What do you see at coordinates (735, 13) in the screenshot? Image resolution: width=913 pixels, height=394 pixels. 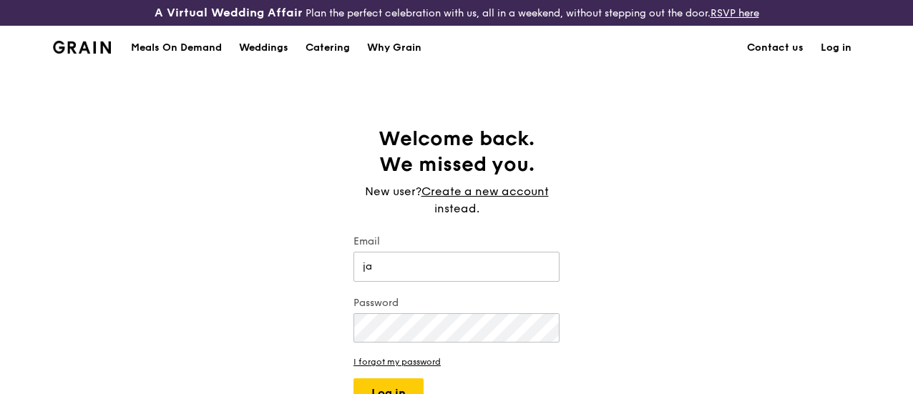 I see `a: RSVP here` at bounding box center [735, 13].